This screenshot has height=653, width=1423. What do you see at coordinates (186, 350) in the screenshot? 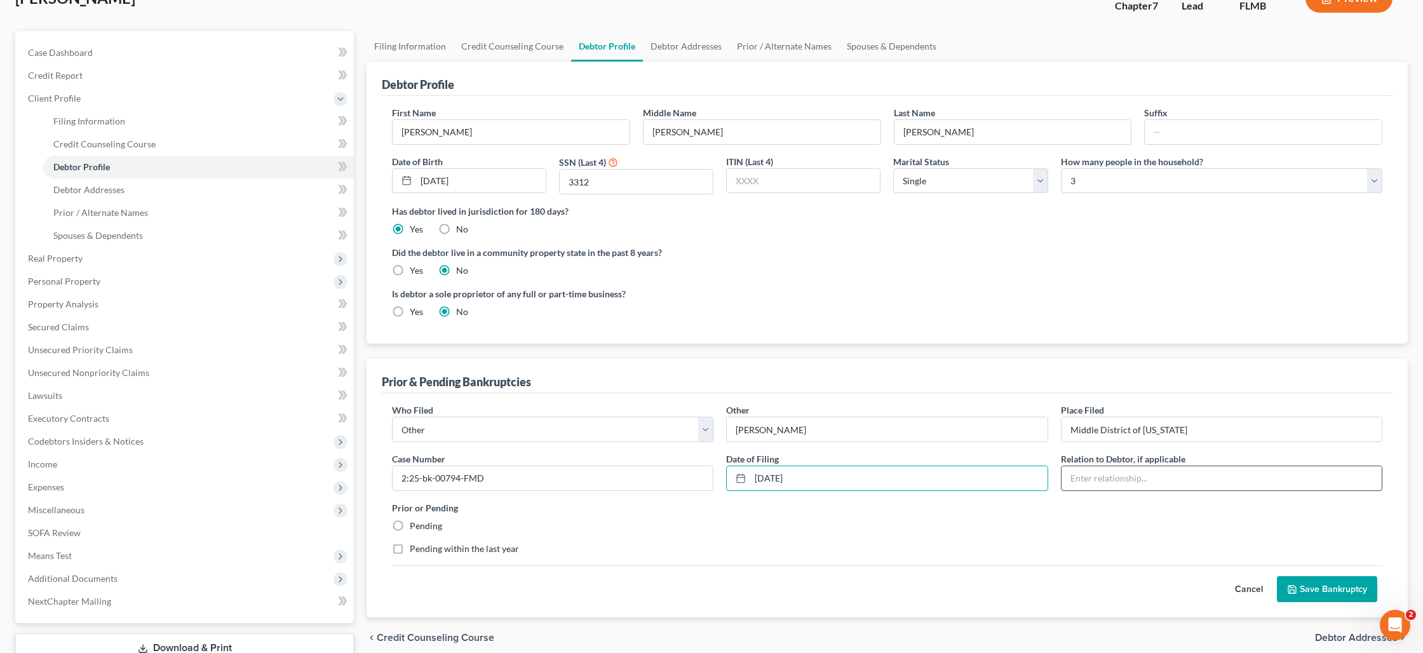
I see `a: Unsecured Priority Claims` at bounding box center [186, 350].